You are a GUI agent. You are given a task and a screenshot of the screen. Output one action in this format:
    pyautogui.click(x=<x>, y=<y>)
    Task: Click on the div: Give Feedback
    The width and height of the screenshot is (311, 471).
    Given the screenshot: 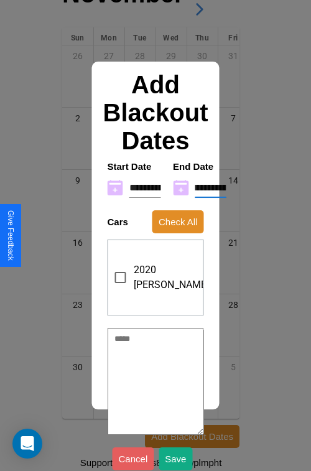 What is the action you would take?
    pyautogui.click(x=11, y=235)
    